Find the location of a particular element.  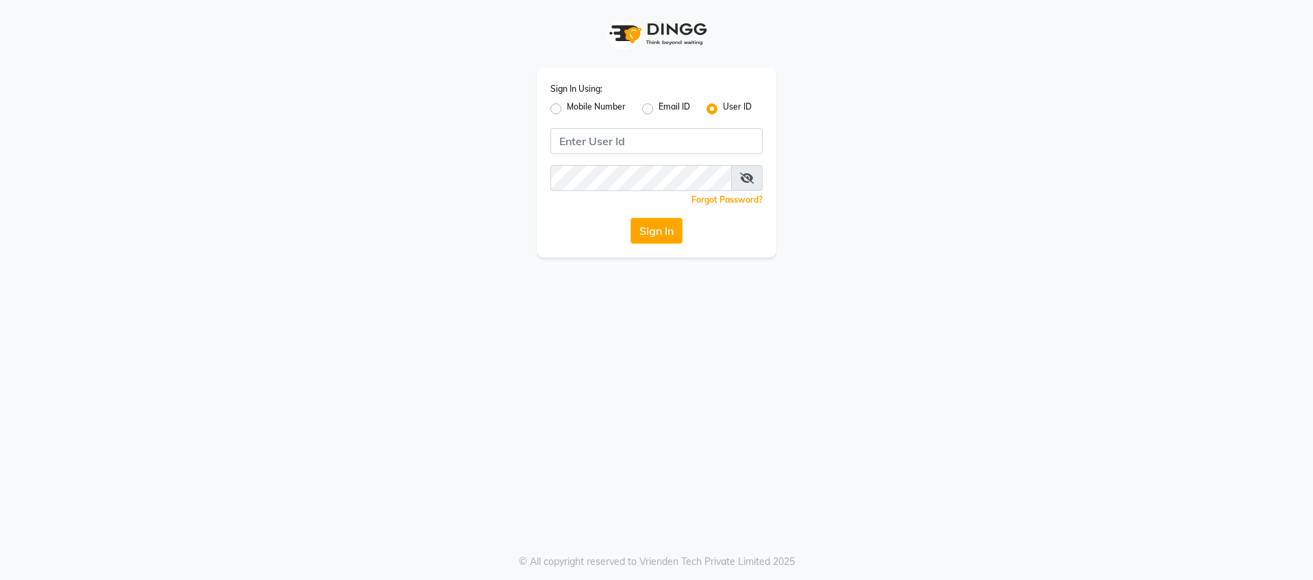

label: Mobile Number is located at coordinates (596, 109).